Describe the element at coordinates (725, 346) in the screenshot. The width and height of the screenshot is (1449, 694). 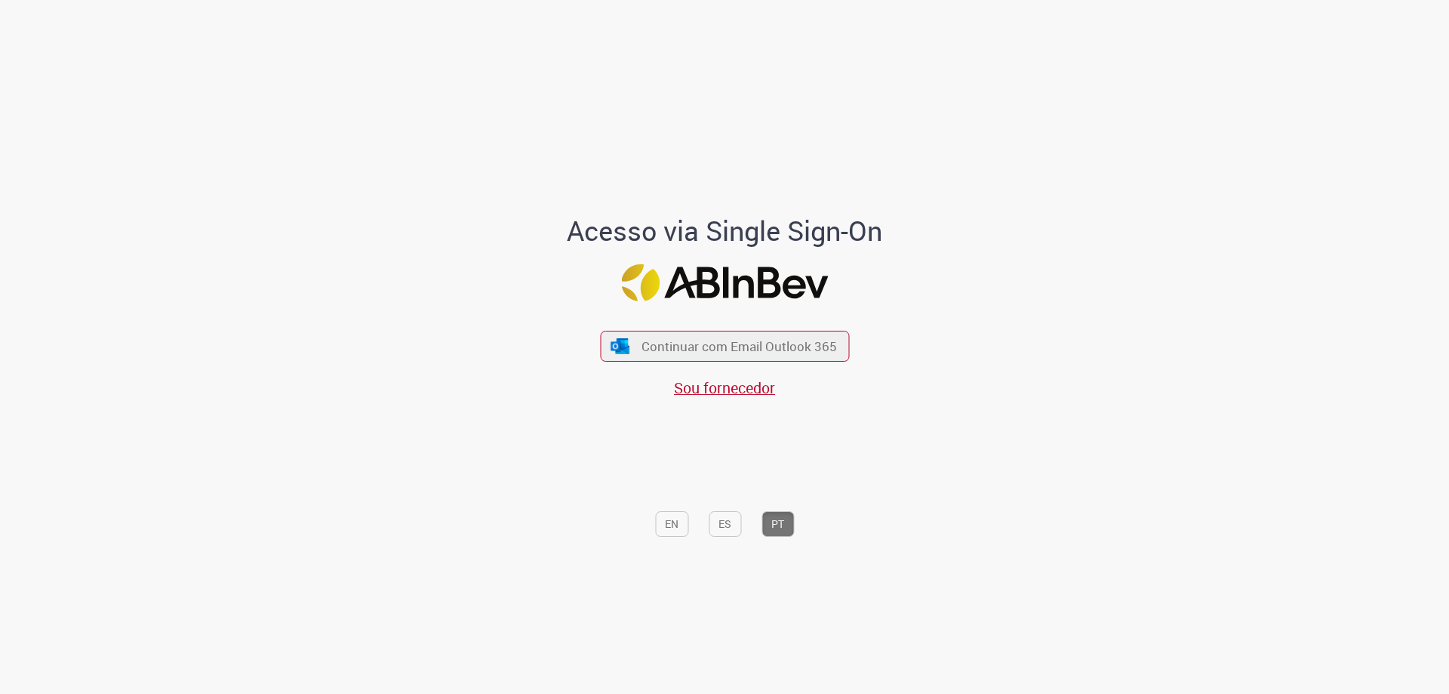
I see `button: ícone Azure/Microsoft 360 Continuar com Email Outlook 365` at that location.